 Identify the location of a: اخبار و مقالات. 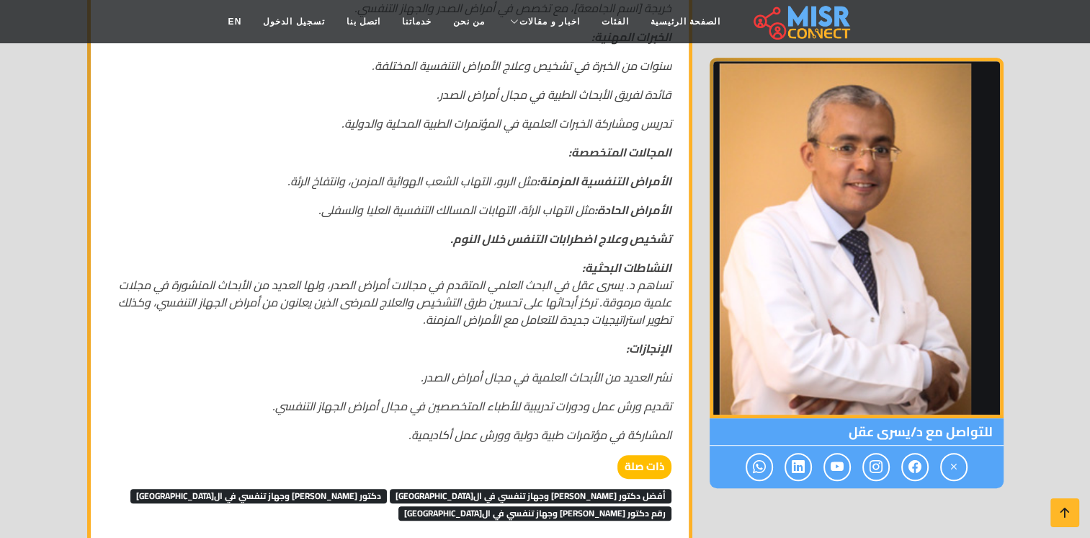
(543, 22).